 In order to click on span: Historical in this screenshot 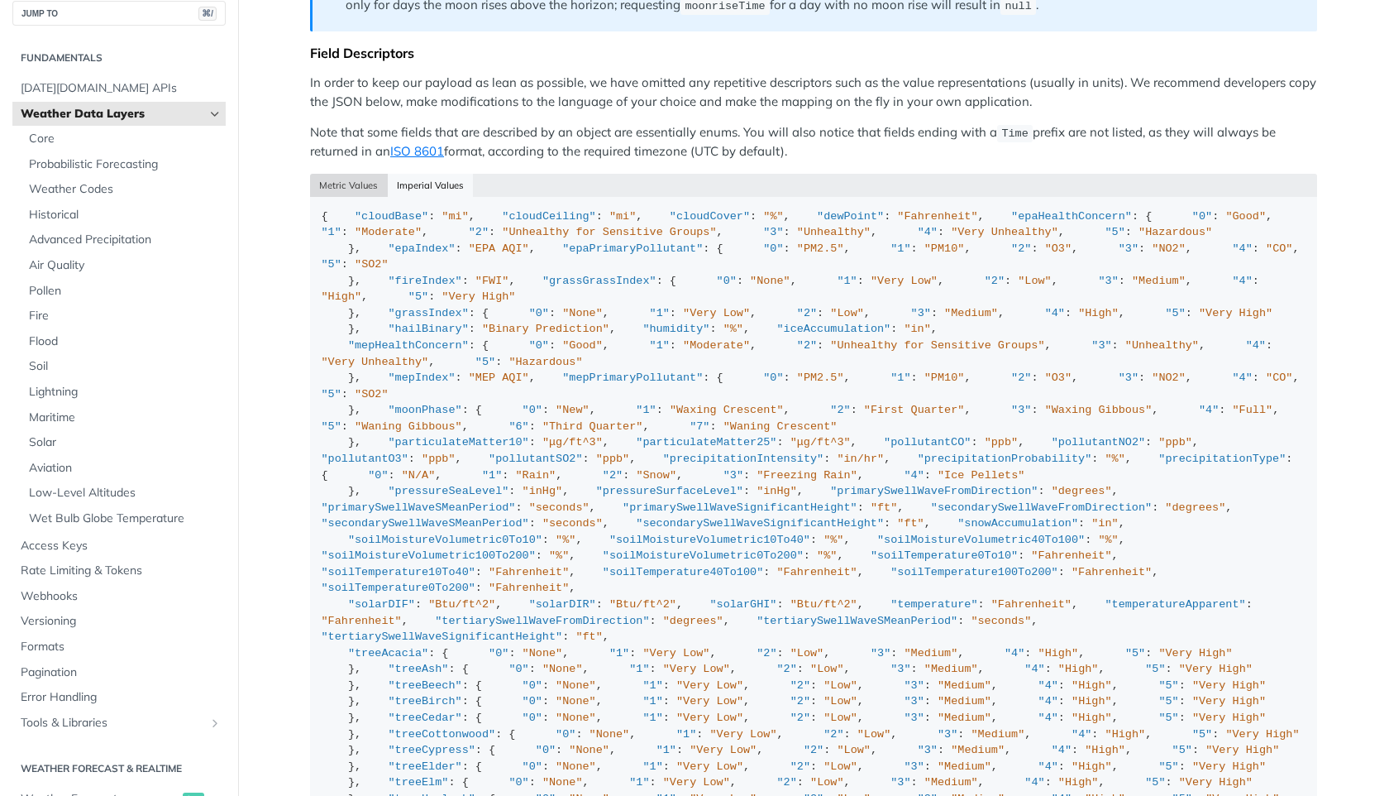, I will do `click(125, 215)`.